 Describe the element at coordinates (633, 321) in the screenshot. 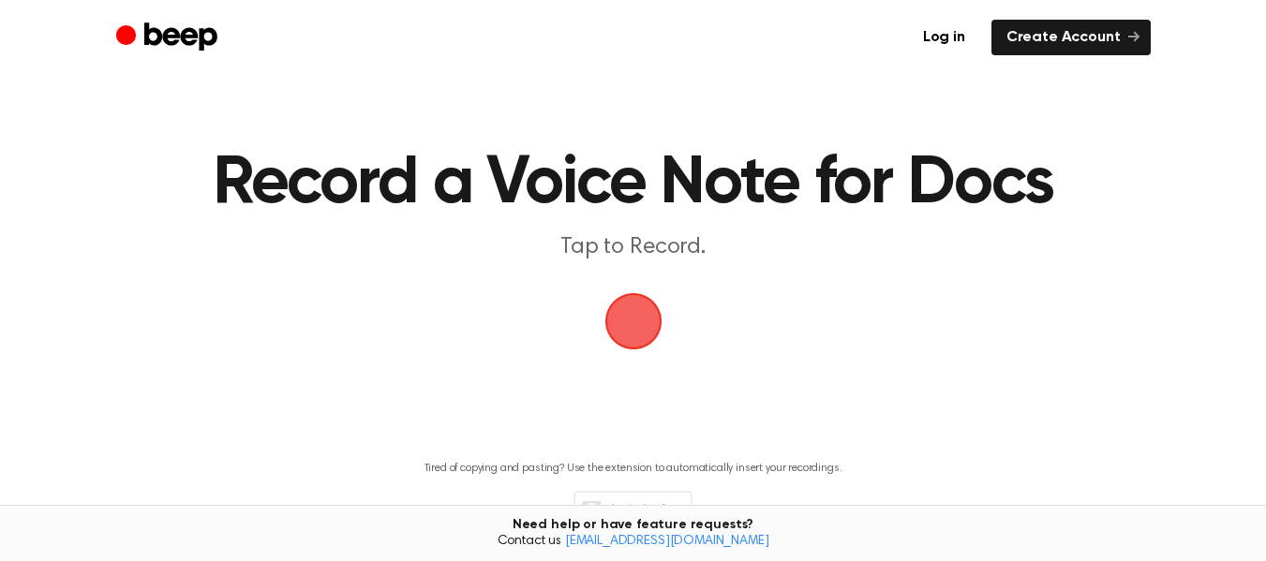

I see `button: Beep Logo` at that location.